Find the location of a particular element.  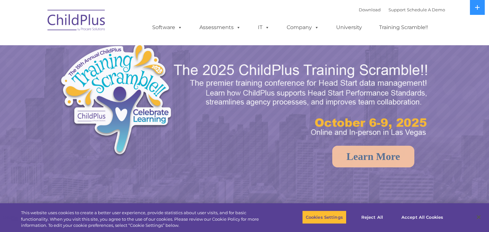

a: Software is located at coordinates (167, 27).